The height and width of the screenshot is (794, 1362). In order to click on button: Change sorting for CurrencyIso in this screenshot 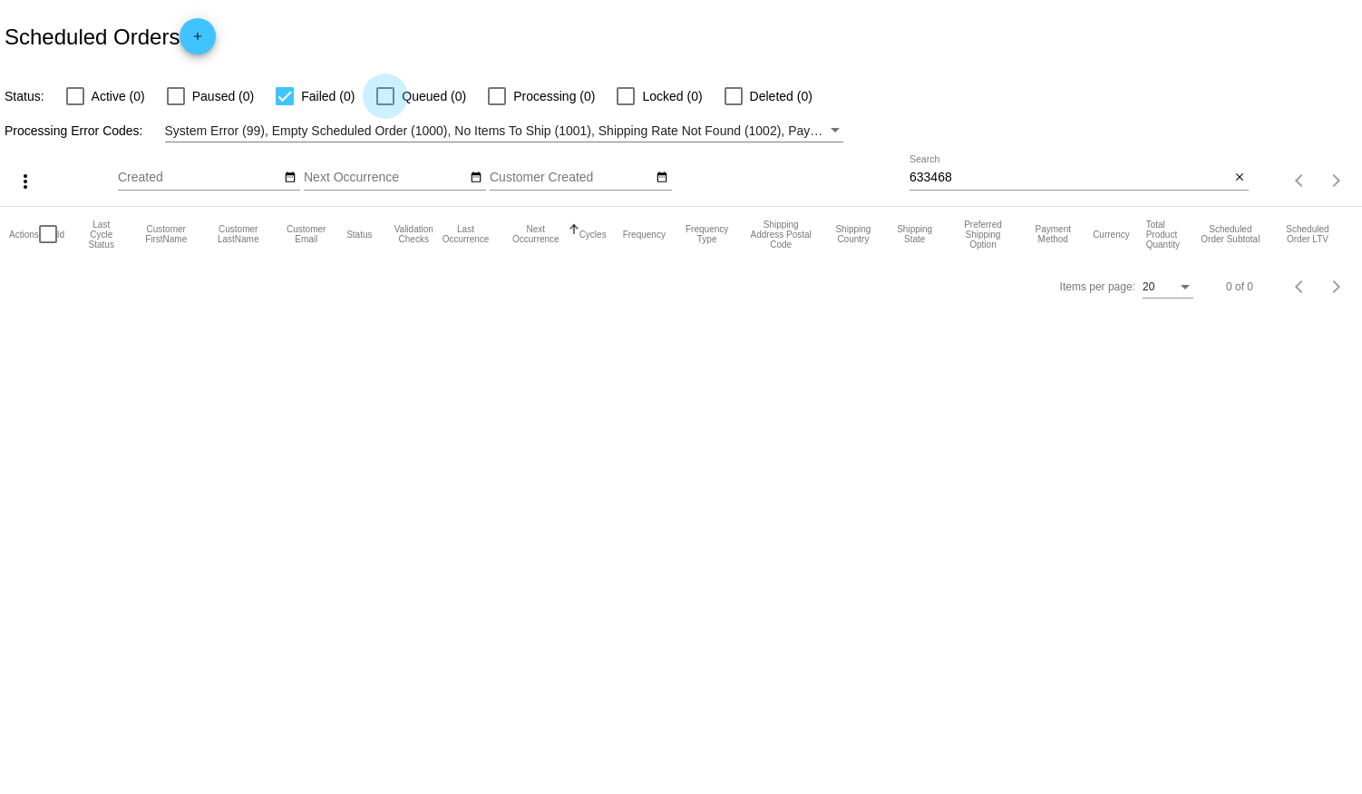, I will do `click(1111, 234)`.